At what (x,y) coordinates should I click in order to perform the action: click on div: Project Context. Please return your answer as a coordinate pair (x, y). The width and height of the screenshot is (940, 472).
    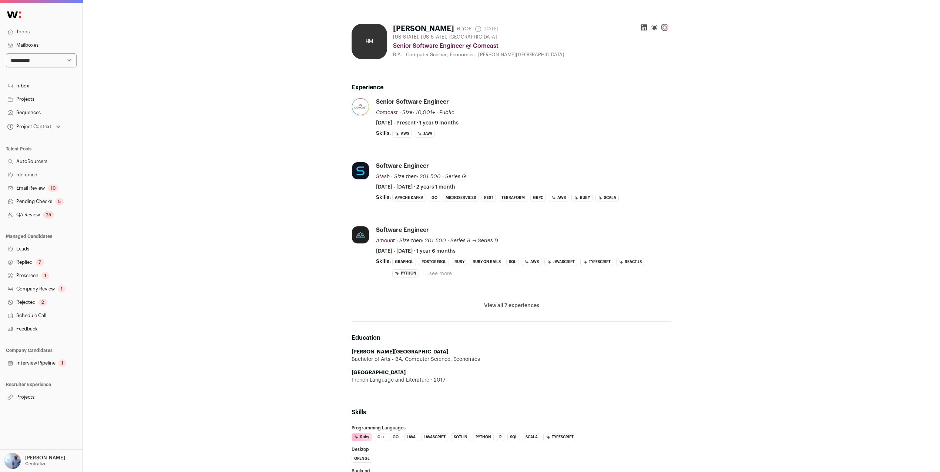
    Looking at the image, I should click on (29, 127).